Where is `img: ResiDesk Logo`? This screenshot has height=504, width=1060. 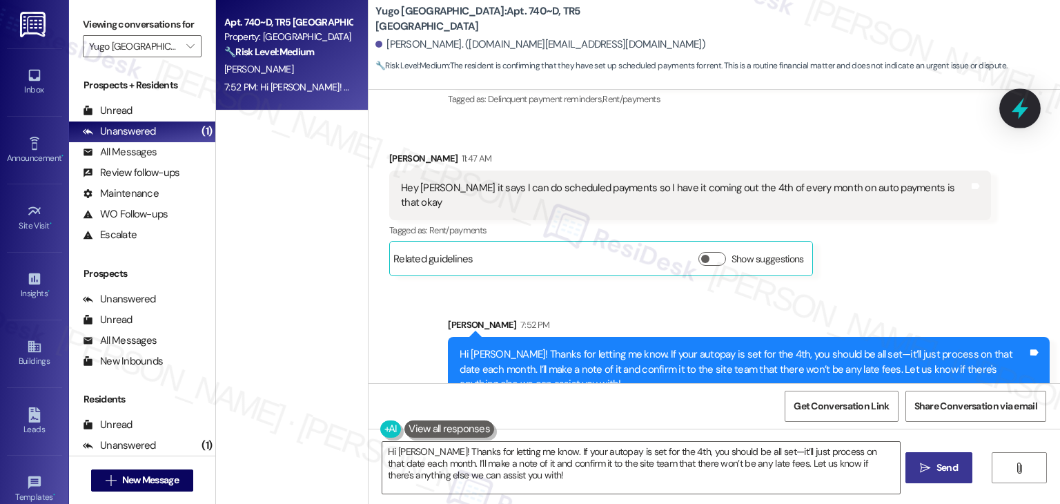
img: ResiDesk Logo is located at coordinates (34, 24).